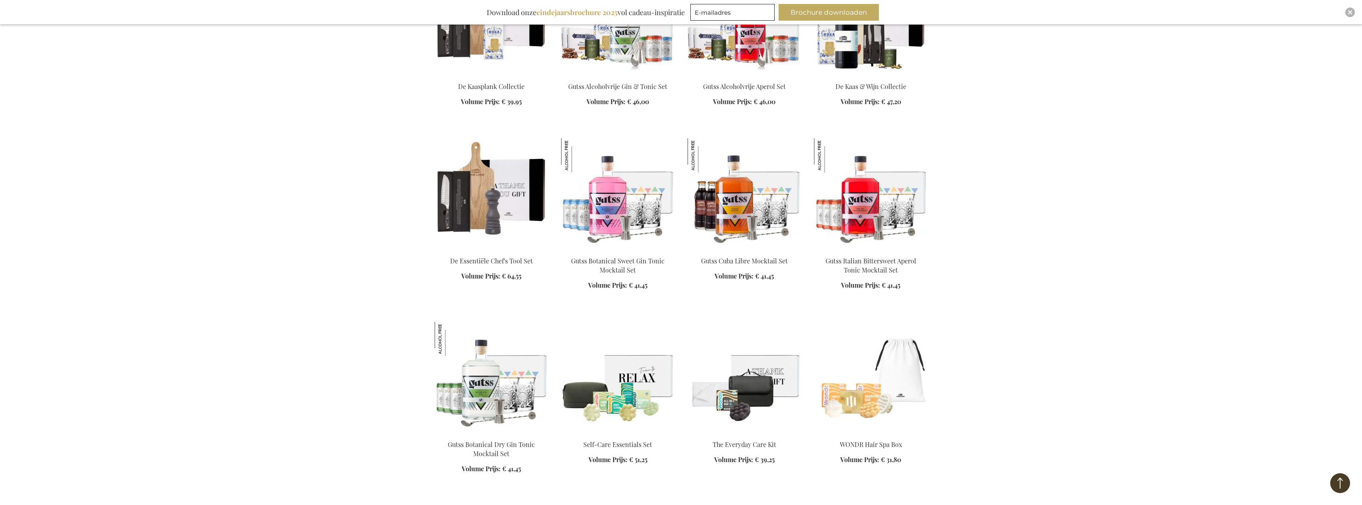 This screenshot has height=505, width=1362. I want to click on img: De Essentiële Chef's Tool Set, so click(492, 194).